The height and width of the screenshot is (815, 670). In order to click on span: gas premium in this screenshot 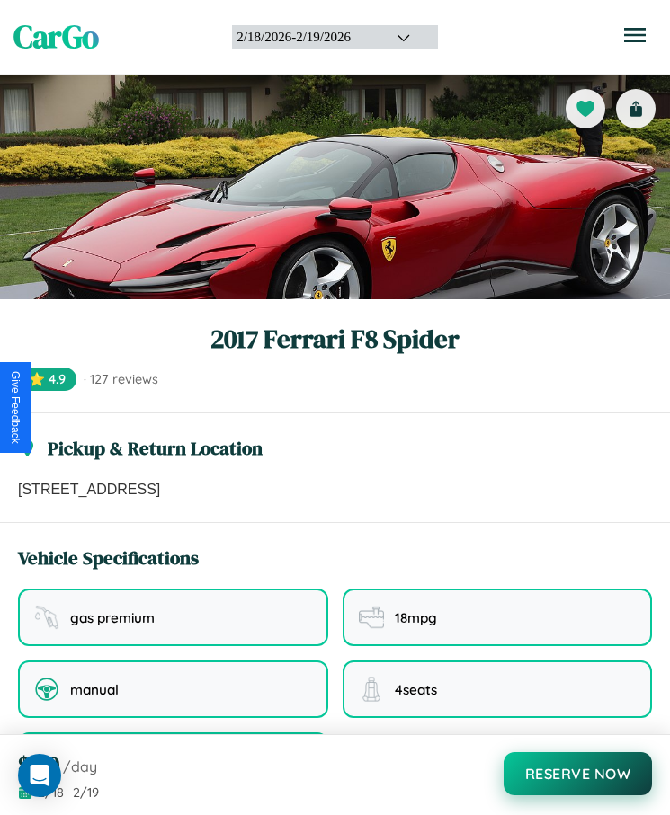, I will do `click(112, 617)`.